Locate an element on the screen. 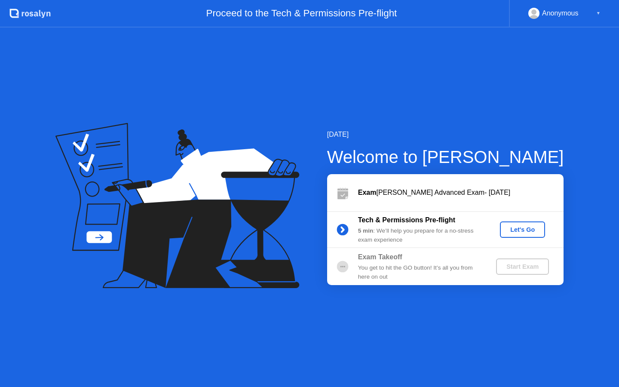 The image size is (619, 387). button: Let's Go is located at coordinates (522, 230).